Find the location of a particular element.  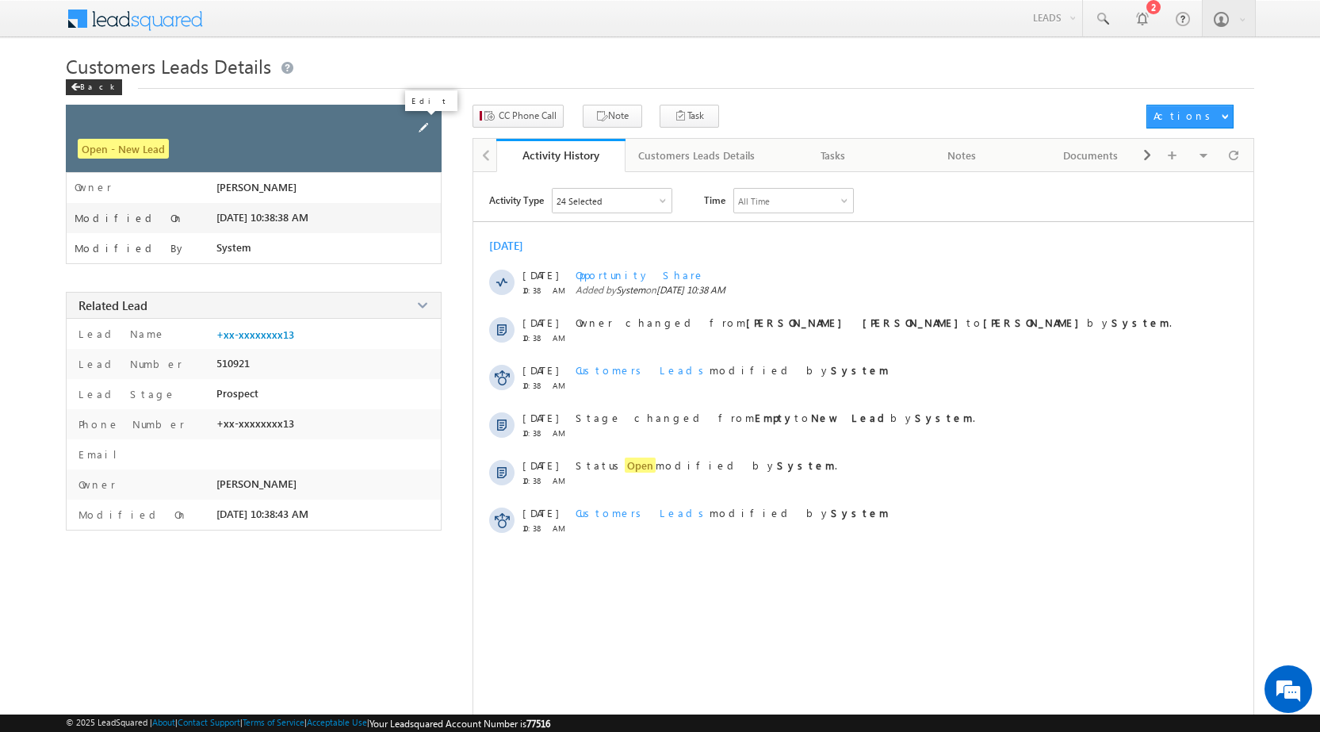

span: Customers Leads Details is located at coordinates (168, 66).